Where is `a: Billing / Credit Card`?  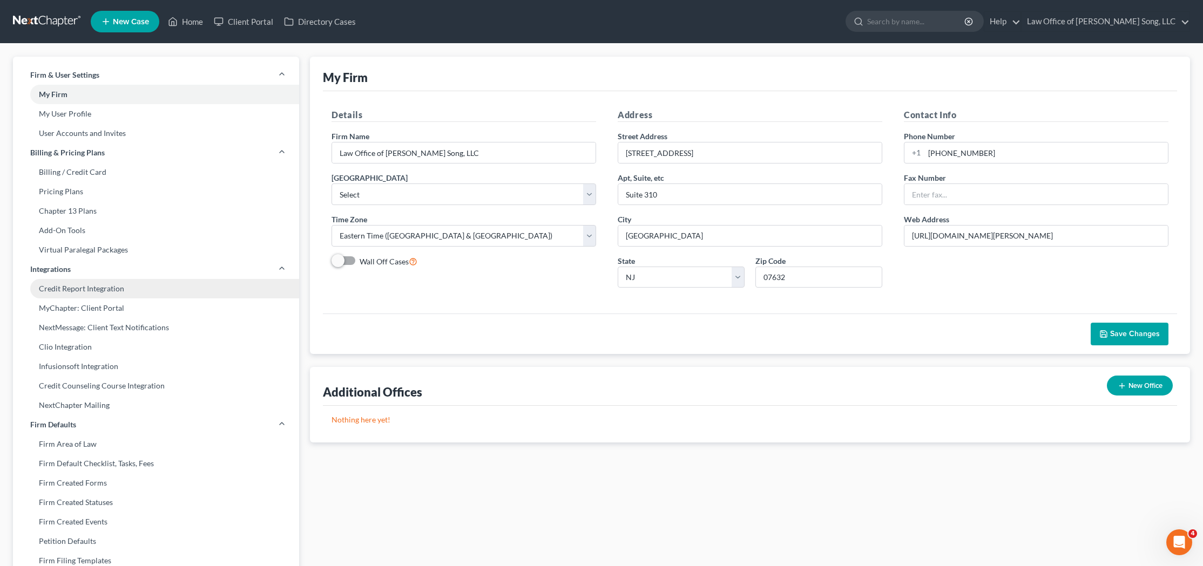
a: Billing / Credit Card is located at coordinates (156, 172).